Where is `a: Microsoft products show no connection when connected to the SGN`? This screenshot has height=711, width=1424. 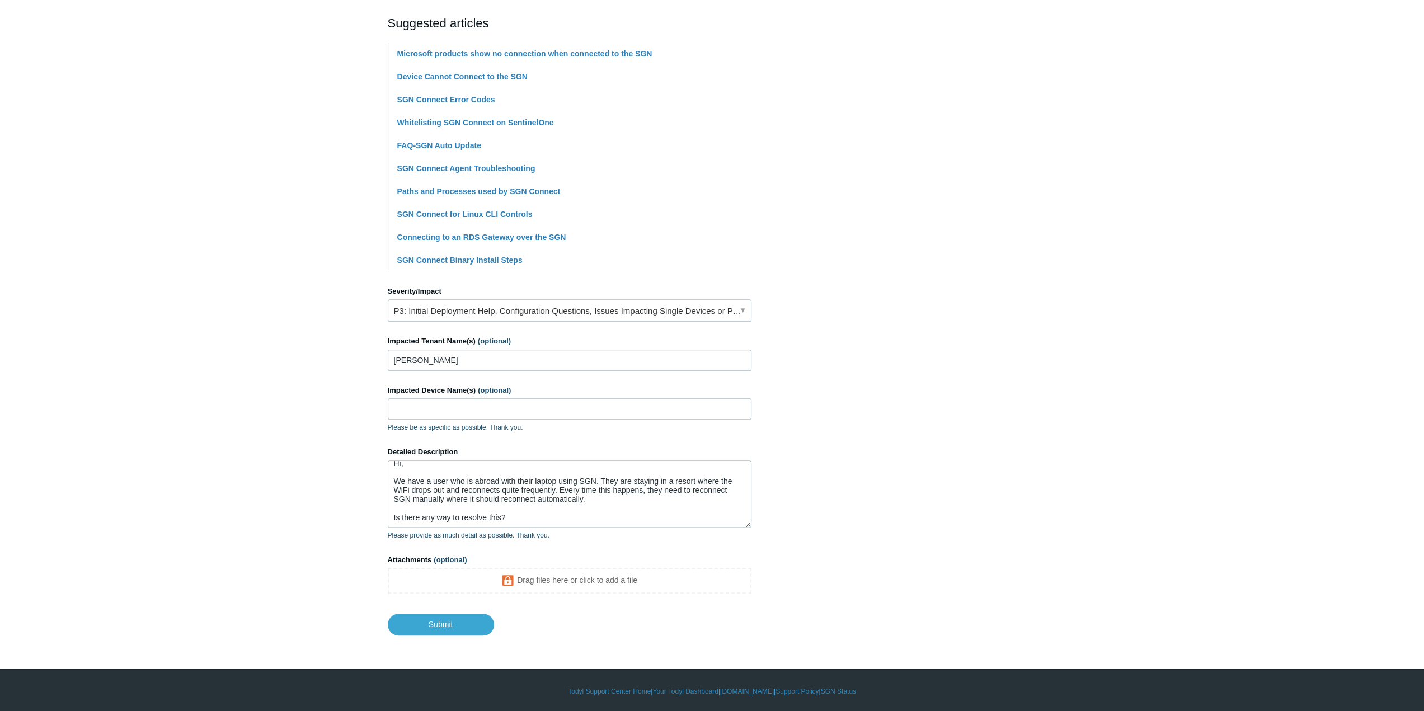 a: Microsoft products show no connection when connected to the SGN is located at coordinates (525, 54).